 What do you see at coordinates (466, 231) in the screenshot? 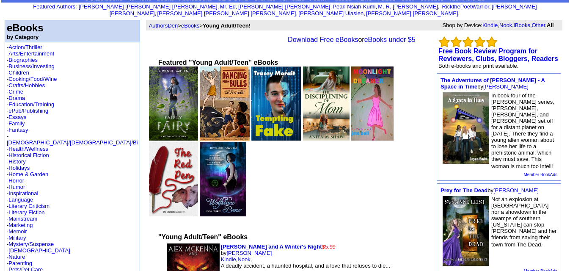
I see `img: 76076.jpg` at bounding box center [466, 231].